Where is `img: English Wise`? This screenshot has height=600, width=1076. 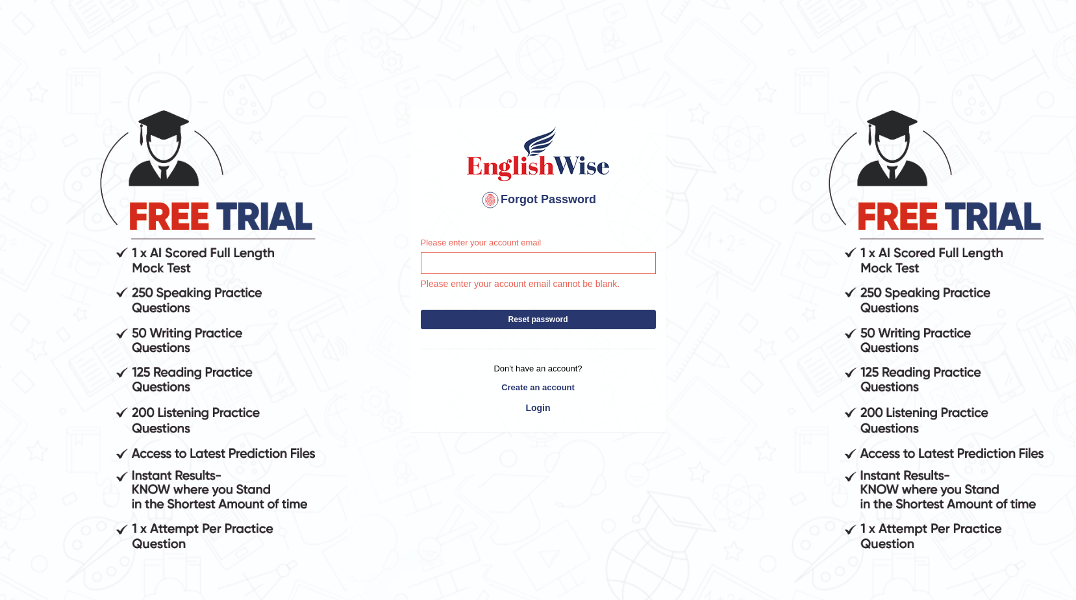
img: English Wise is located at coordinates (539, 154).